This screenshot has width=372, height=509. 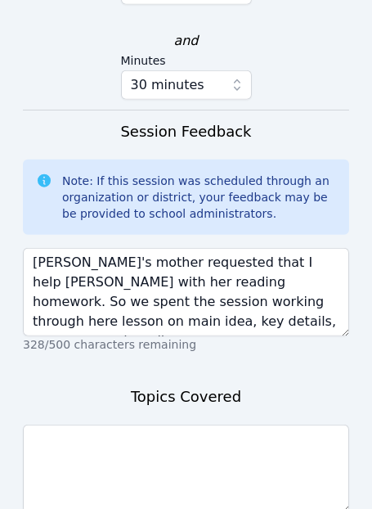 I want to click on div: and, so click(x=186, y=41).